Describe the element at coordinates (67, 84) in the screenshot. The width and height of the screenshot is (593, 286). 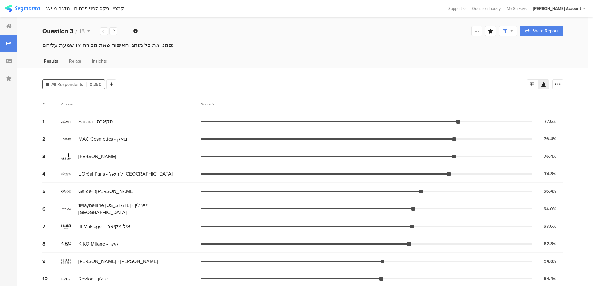
I see `span: All Respondents` at that location.